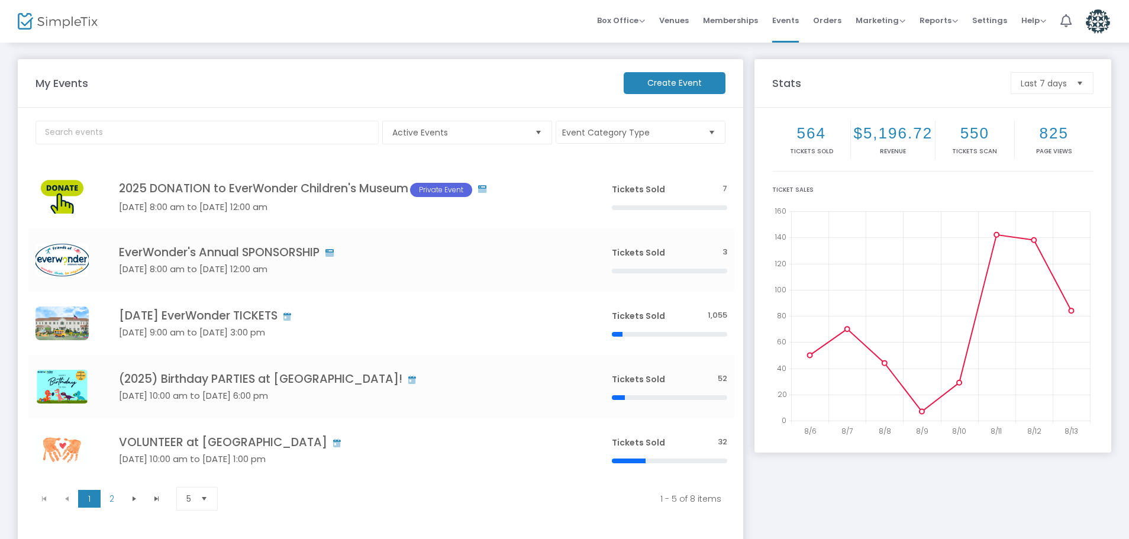 The image size is (1129, 539). Describe the element at coordinates (89, 499) in the screenshot. I see `span: Page 1` at that location.